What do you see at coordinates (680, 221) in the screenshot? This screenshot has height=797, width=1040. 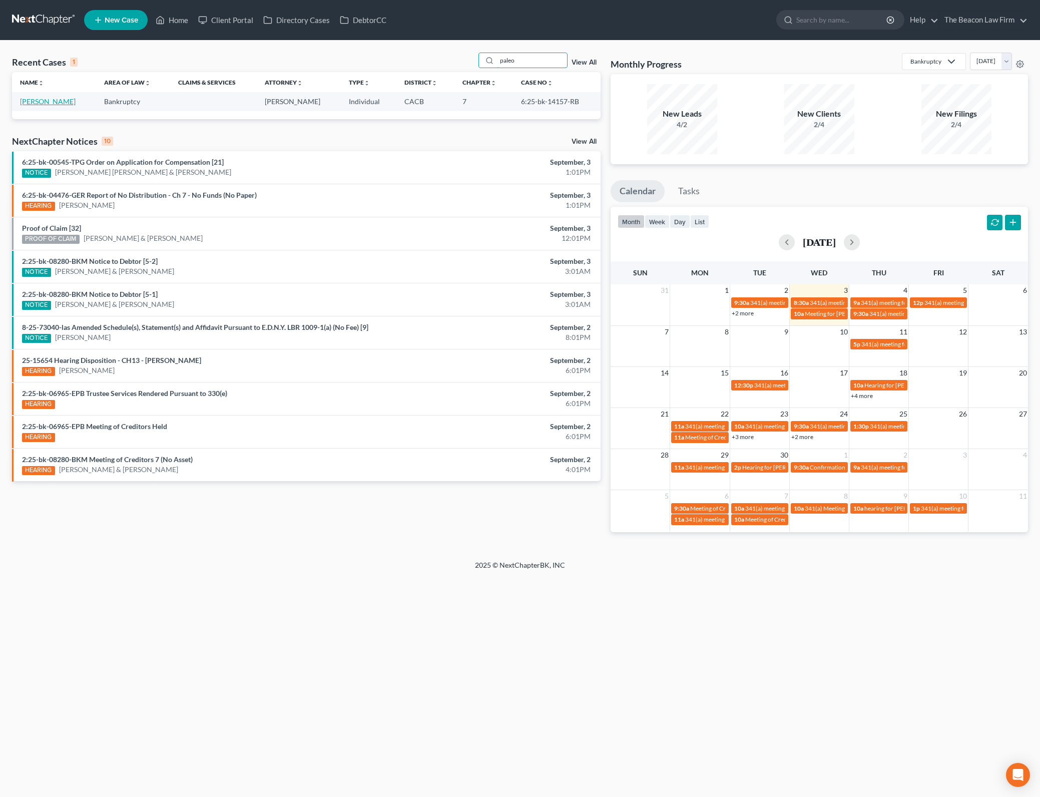 I see `button: day` at bounding box center [680, 221].